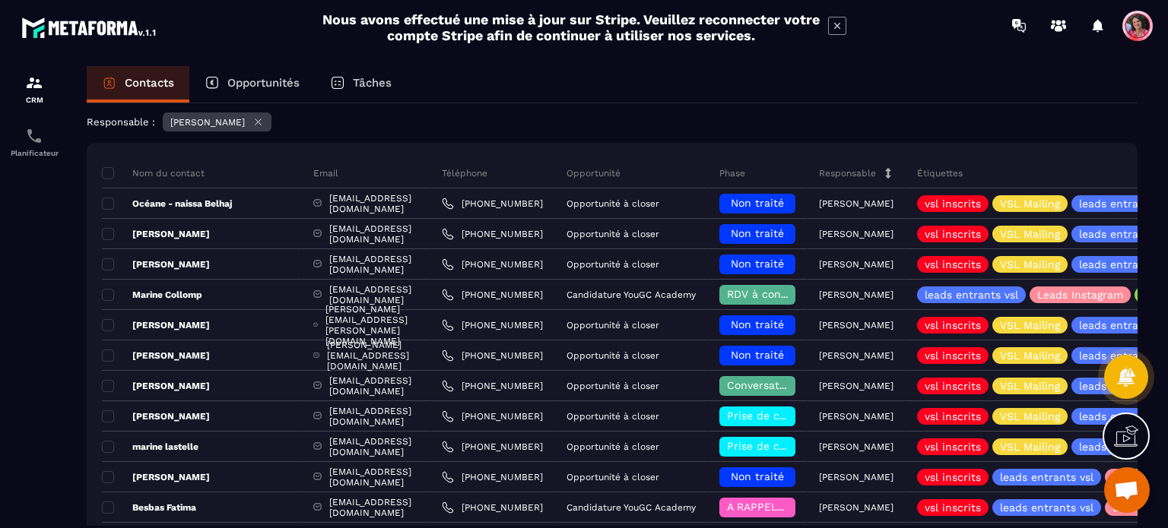 Image resolution: width=1168 pixels, height=528 pixels. What do you see at coordinates (34, 136) in the screenshot?
I see `img: scheduler` at bounding box center [34, 136].